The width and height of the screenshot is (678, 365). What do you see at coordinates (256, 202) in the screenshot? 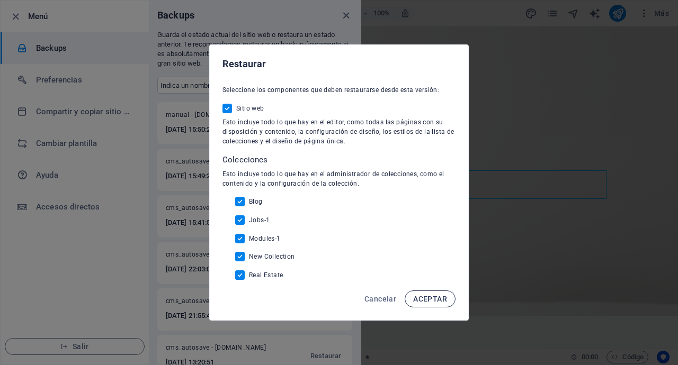
I see `span: Blog` at bounding box center [256, 202].